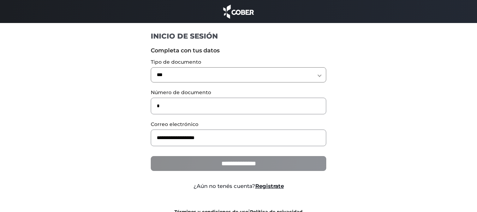 This screenshot has width=477, height=212. I want to click on a: Registrate, so click(270, 185).